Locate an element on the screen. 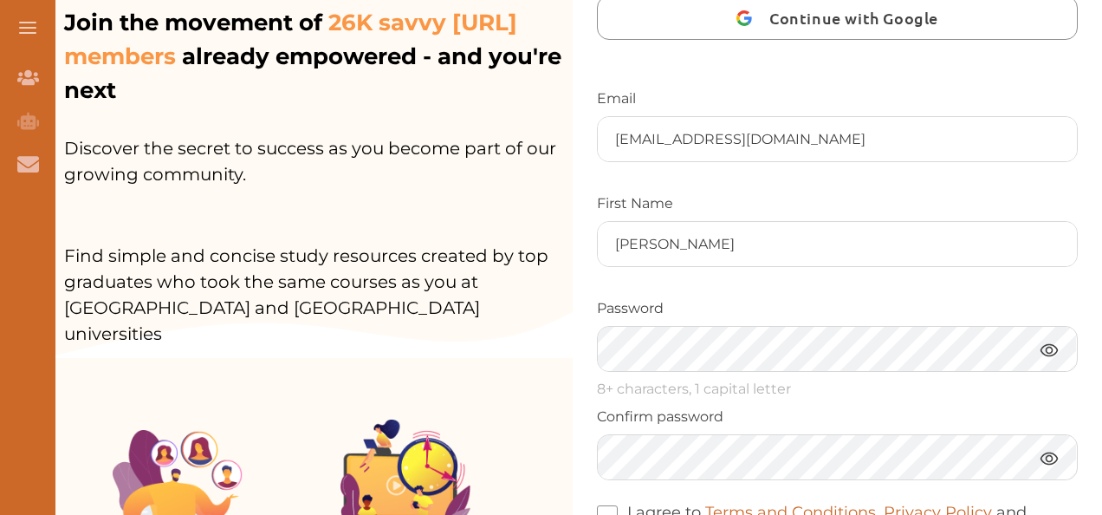 The width and height of the screenshot is (1102, 515). input: Enter your email is located at coordinates (837, 139).